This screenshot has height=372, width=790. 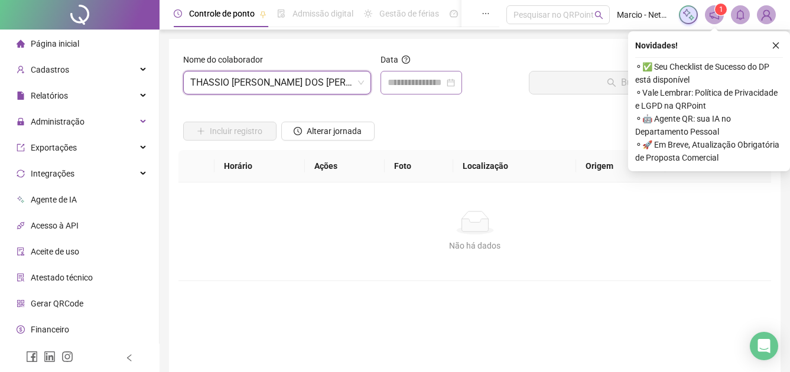 I want to click on span: ellipsis, so click(x=485, y=14).